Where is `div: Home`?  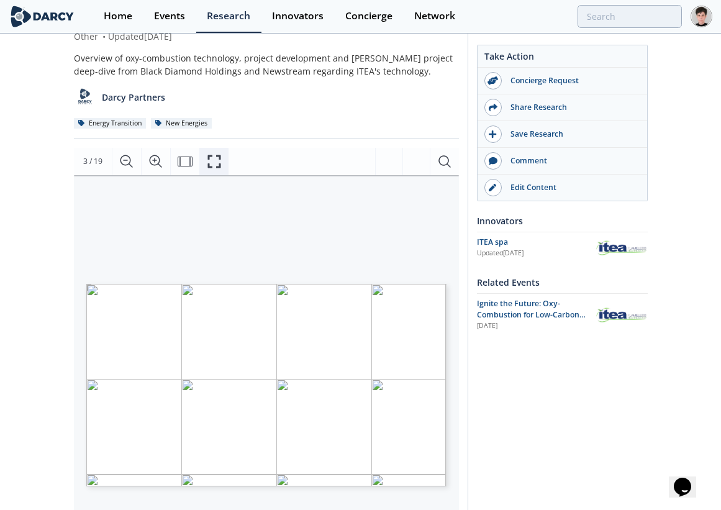 div: Home is located at coordinates (118, 16).